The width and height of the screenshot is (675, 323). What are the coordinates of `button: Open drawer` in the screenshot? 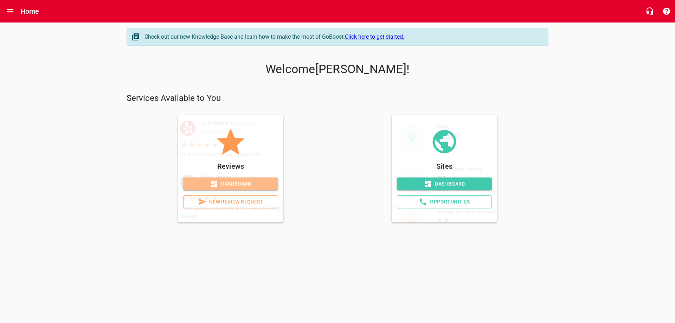 It's located at (10, 11).